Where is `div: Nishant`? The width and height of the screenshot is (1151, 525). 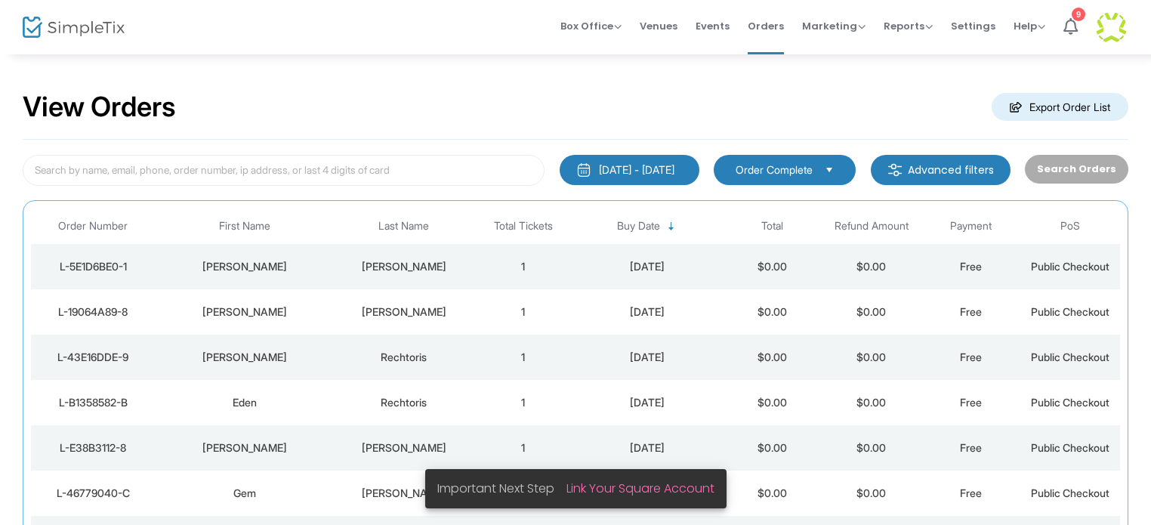 div: Nishant is located at coordinates (245, 267).